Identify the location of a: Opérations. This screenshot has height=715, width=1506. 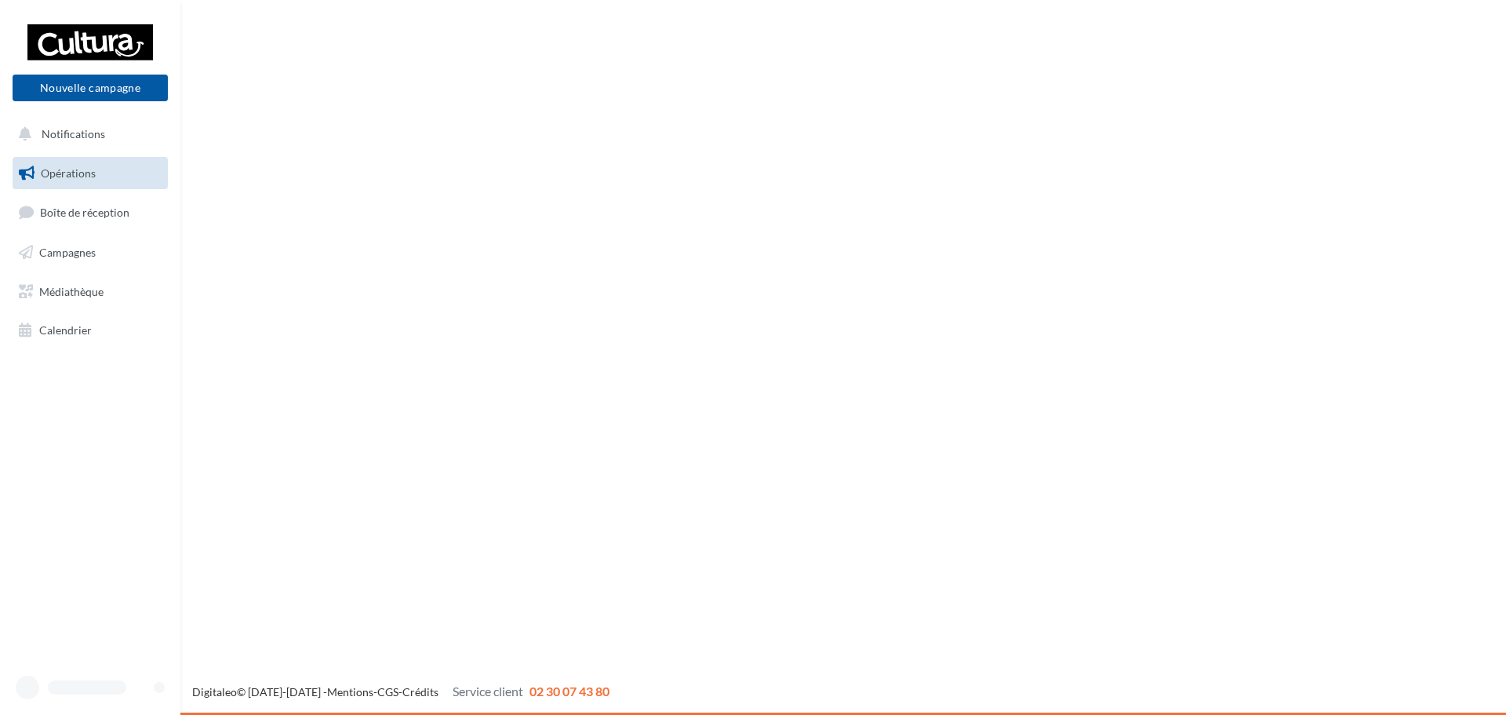
(90, 173).